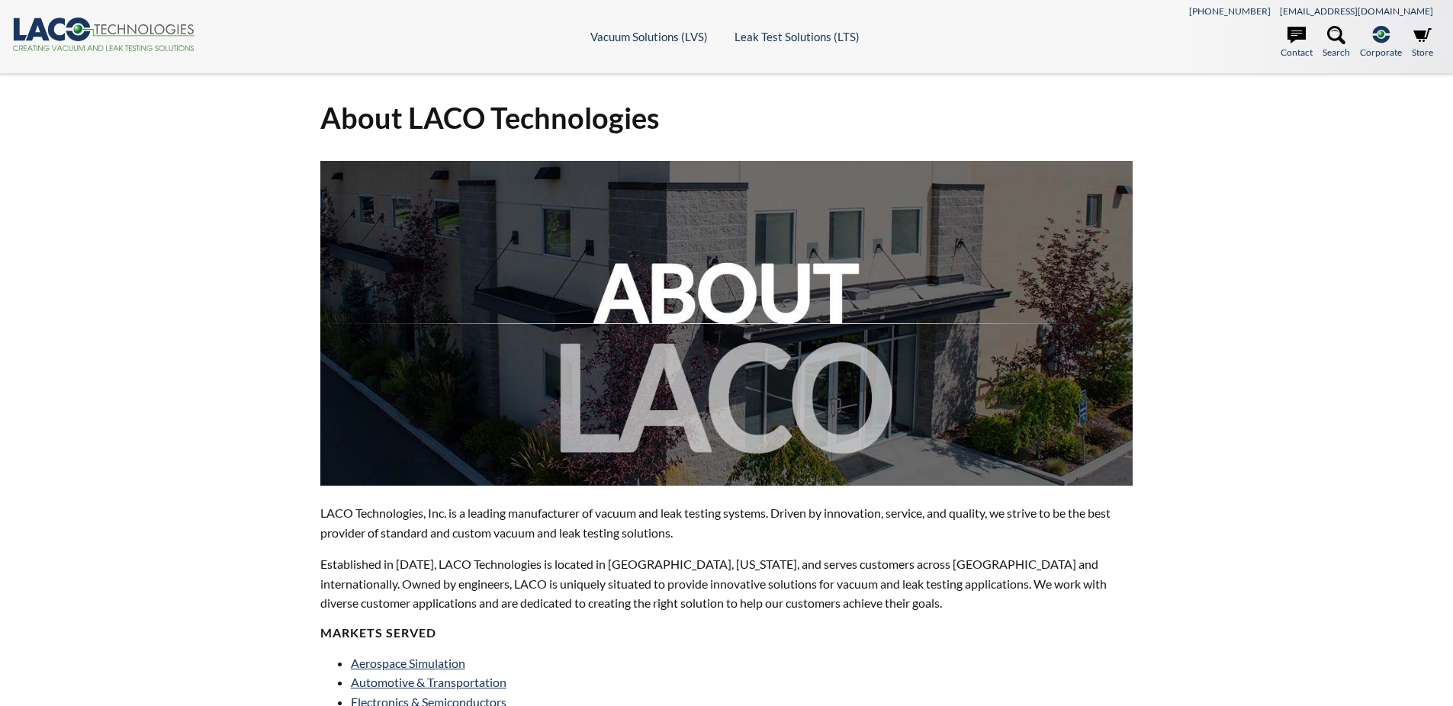  I want to click on a: Search, so click(1336, 43).